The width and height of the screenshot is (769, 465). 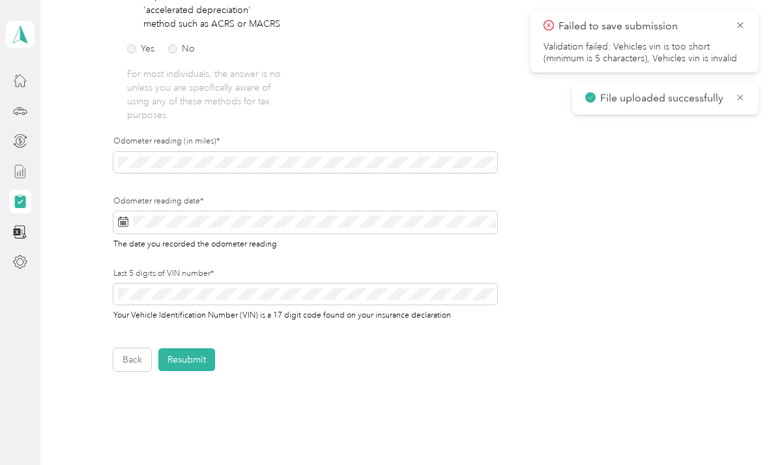 What do you see at coordinates (141, 49) in the screenshot?
I see `label: Yes` at bounding box center [141, 49].